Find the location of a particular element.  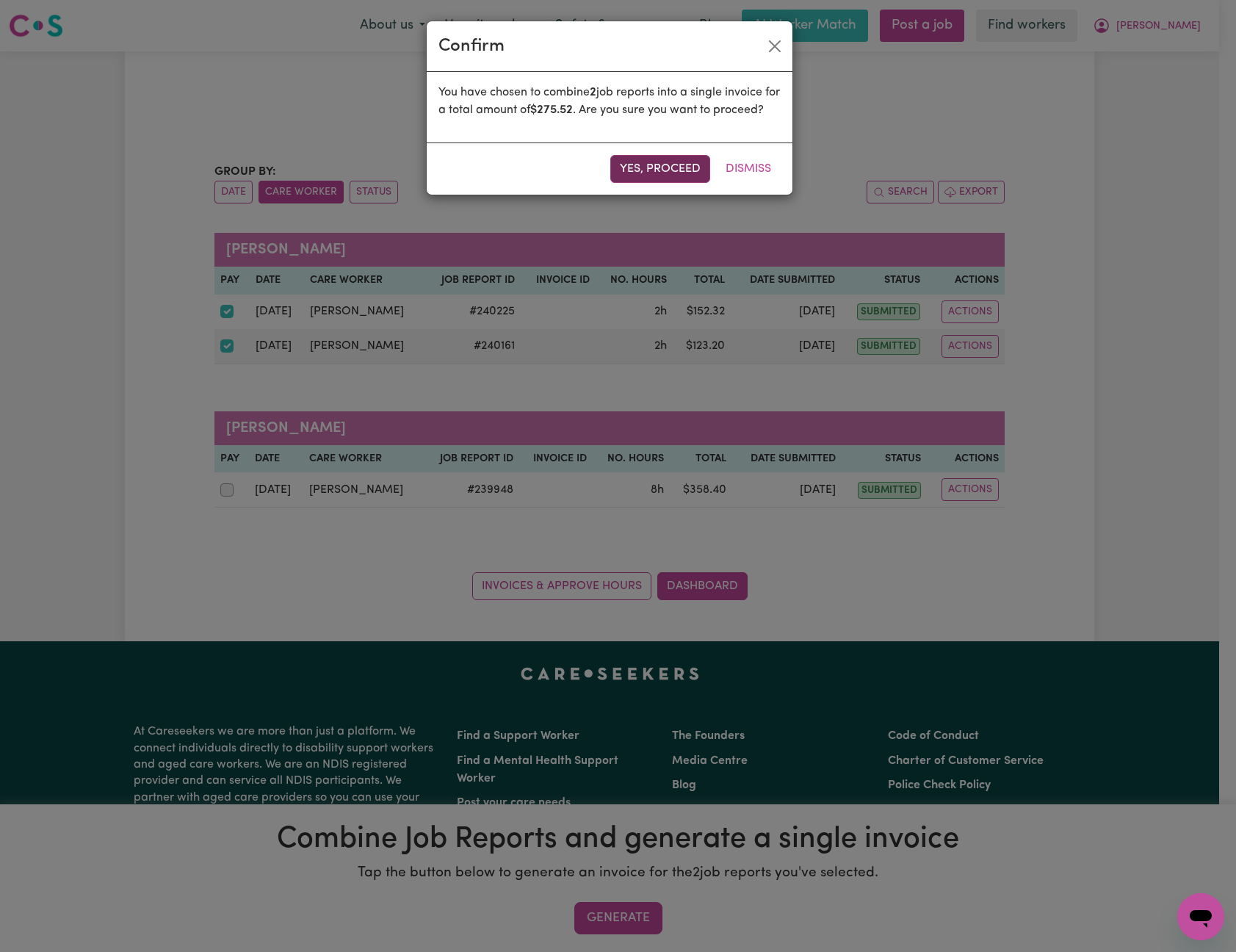

button: Dismiss is located at coordinates (748, 169).